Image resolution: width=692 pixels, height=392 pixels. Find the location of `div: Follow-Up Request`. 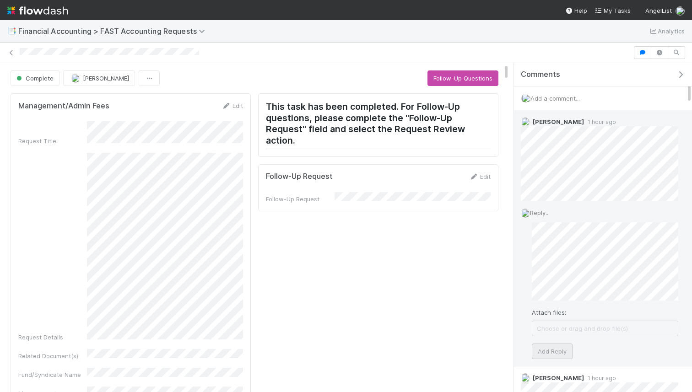

div: Follow-Up Request is located at coordinates (300, 199).